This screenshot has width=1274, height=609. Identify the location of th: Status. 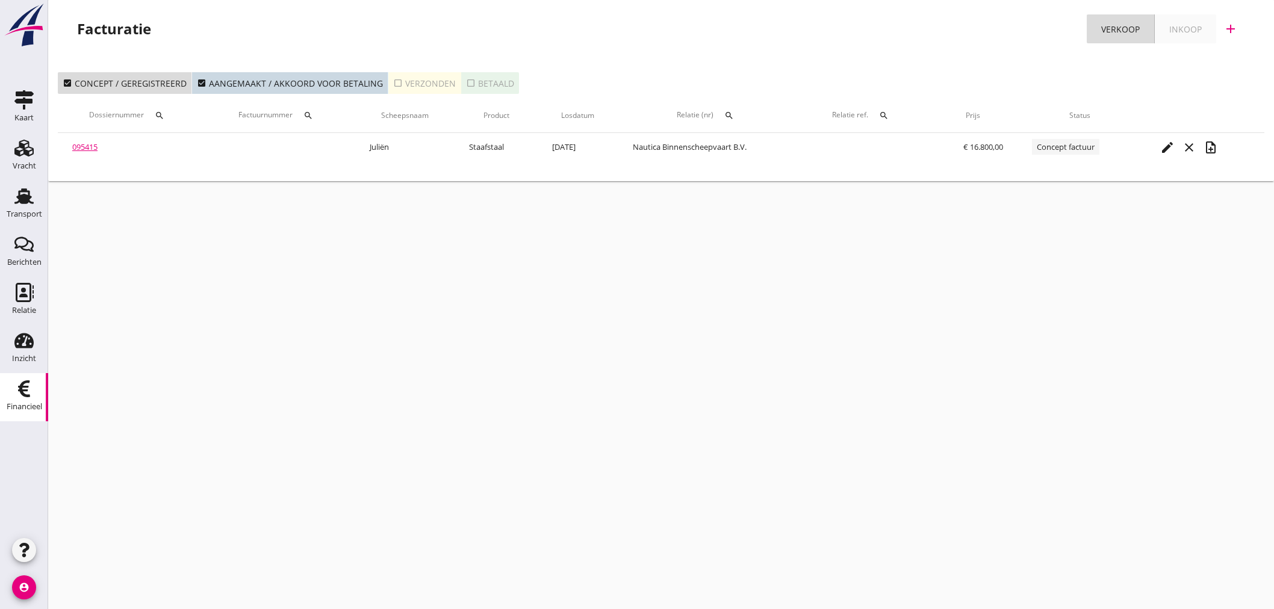
(1080, 116).